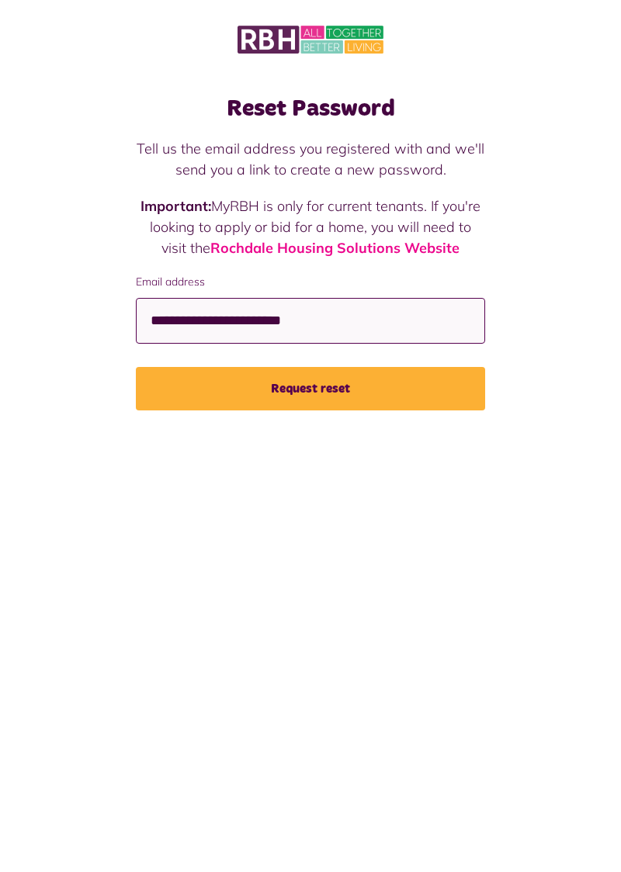 The image size is (621, 872). I want to click on h1: Reset Password, so click(310, 109).